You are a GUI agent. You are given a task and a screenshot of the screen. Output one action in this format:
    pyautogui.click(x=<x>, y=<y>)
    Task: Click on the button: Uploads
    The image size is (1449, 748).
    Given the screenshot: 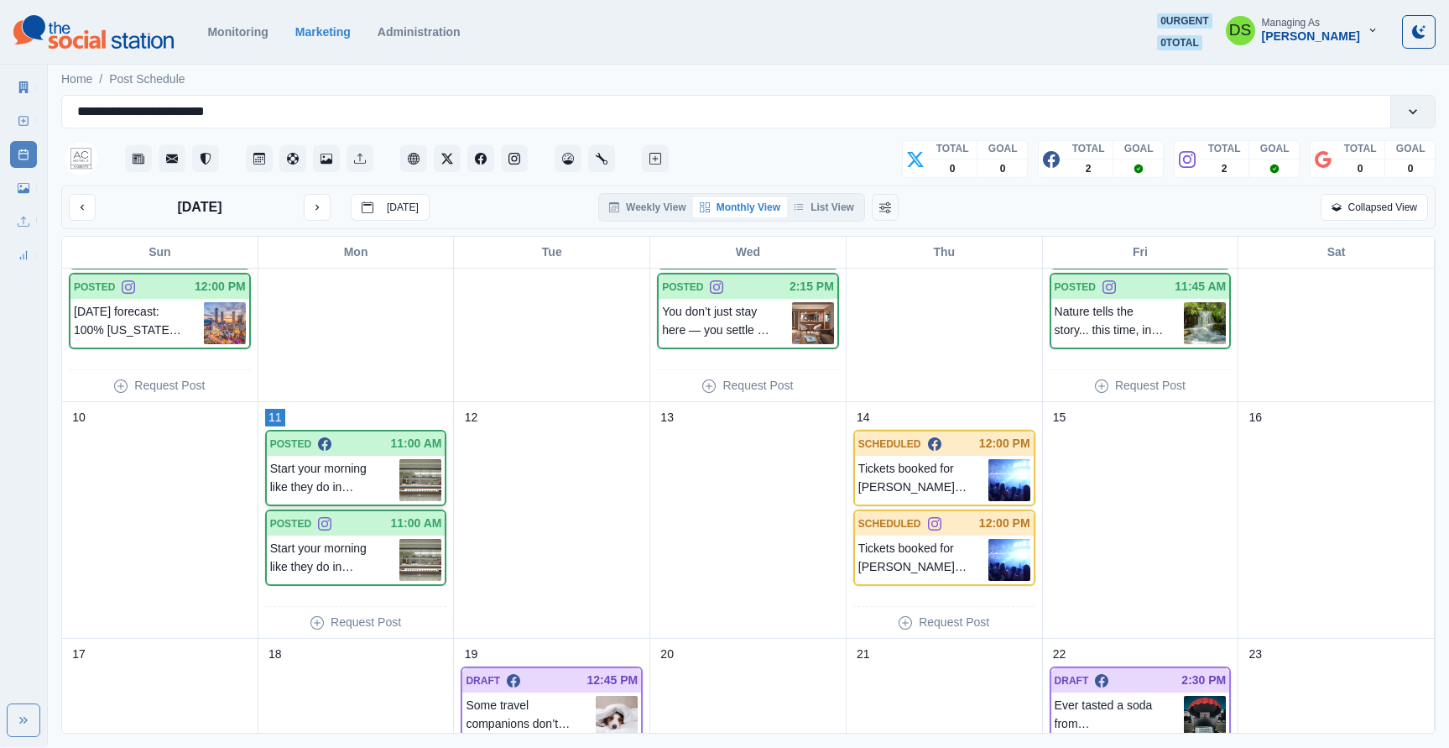 What is the action you would take?
    pyautogui.click(x=360, y=159)
    